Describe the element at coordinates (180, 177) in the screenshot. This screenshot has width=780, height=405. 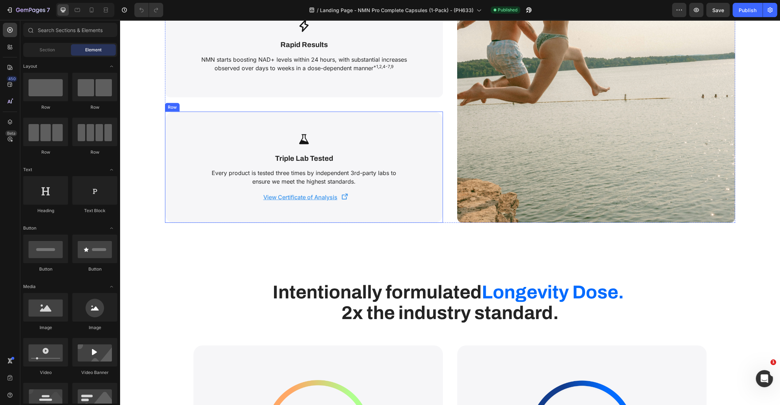
I see `u: View Certificate of Analysis` at that location.